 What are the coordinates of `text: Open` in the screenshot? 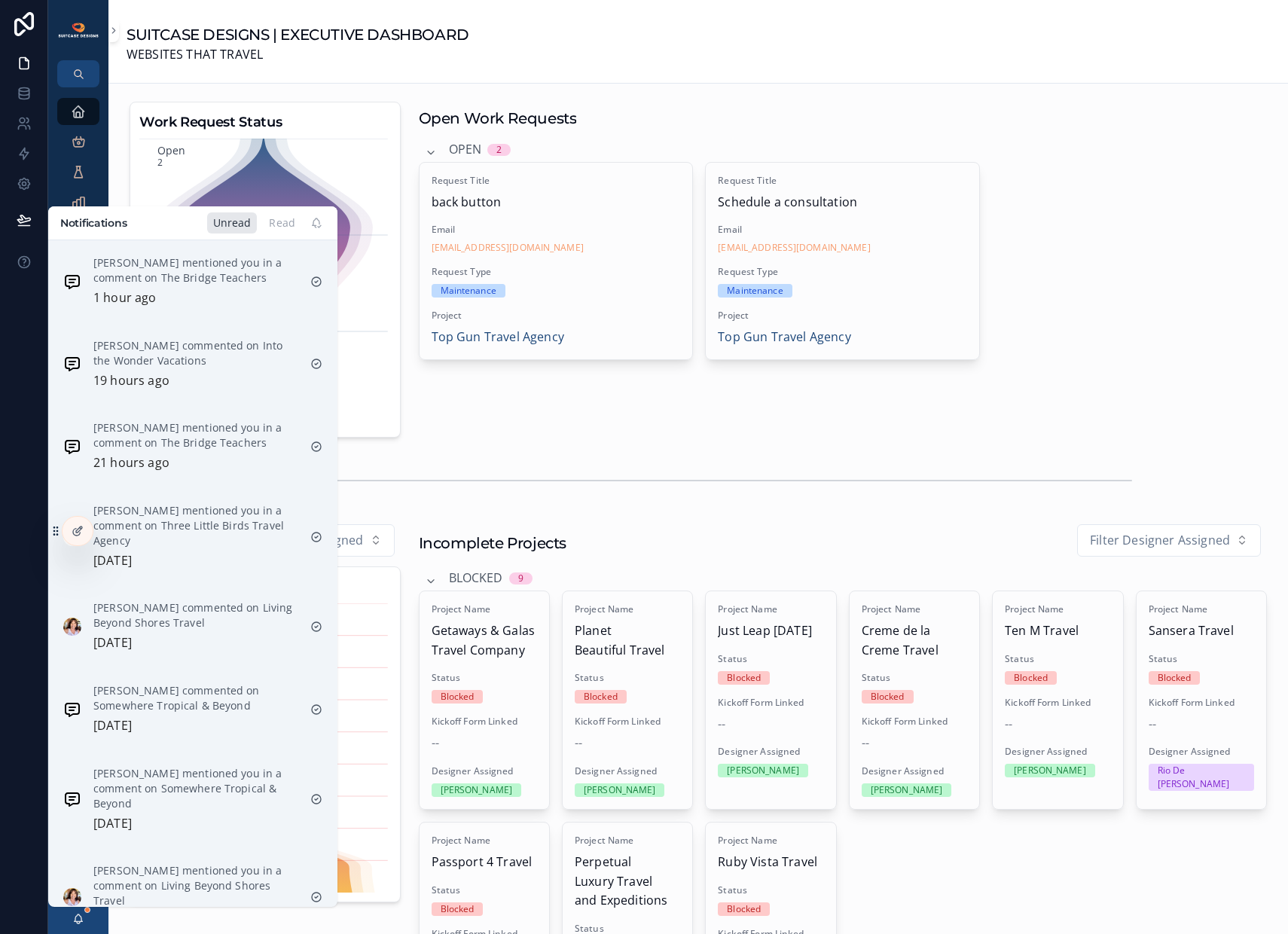 It's located at (172, 149).